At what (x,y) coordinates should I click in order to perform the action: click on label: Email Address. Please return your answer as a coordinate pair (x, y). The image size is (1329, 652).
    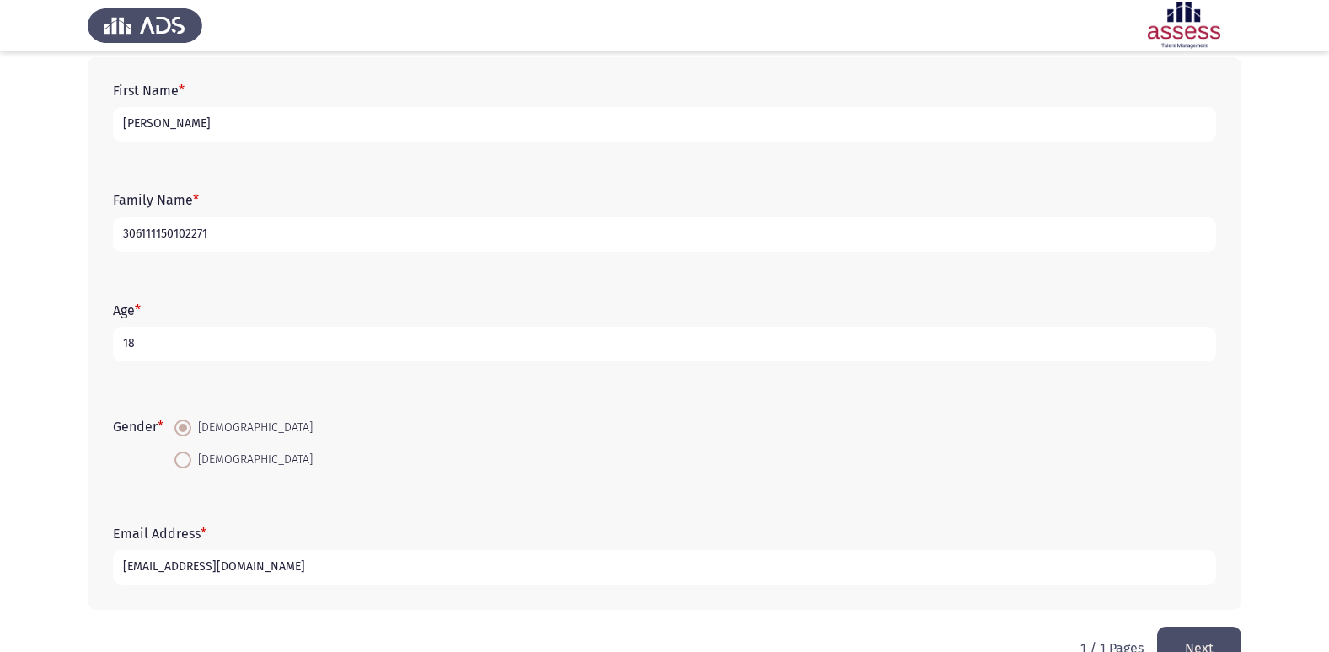
    Looking at the image, I should click on (159, 534).